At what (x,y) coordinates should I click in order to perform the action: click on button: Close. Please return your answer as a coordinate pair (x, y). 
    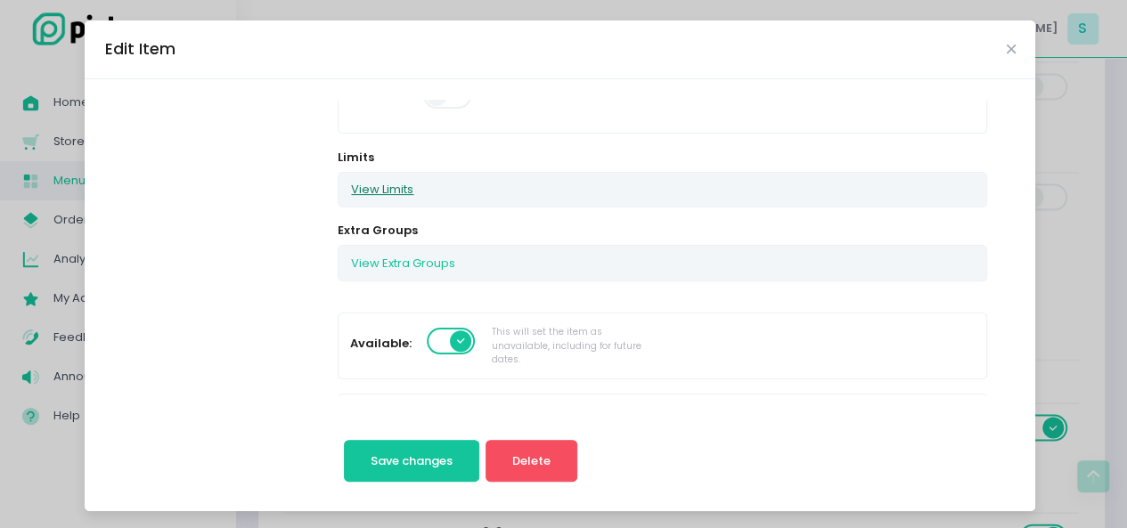
    Looking at the image, I should click on (1010, 49).